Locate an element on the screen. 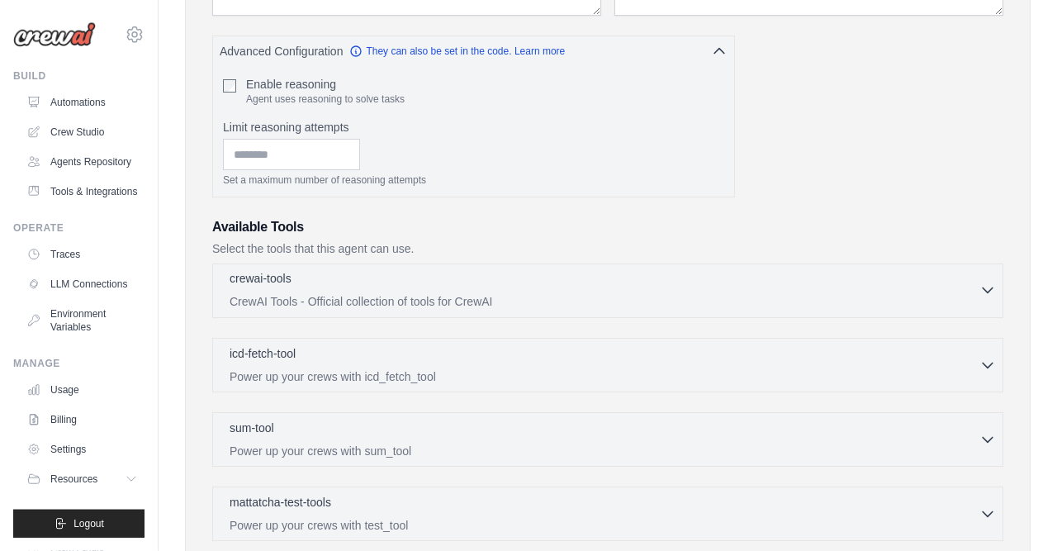 Image resolution: width=1057 pixels, height=551 pixels. p: CrewAI Tools - Official collection of tools for CrewAI is located at coordinates (604, 301).